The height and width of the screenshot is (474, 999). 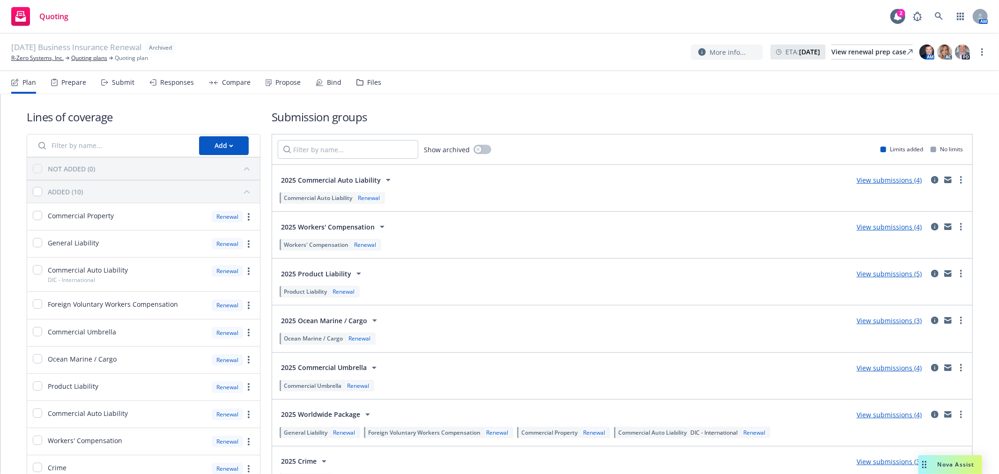 I want to click on h1: Lines of coverage, so click(x=143, y=117).